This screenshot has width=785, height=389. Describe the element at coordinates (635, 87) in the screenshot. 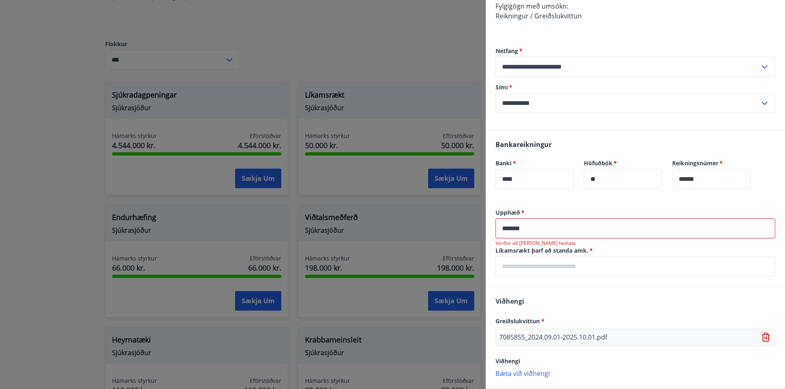

I see `label: Sími` at that location.